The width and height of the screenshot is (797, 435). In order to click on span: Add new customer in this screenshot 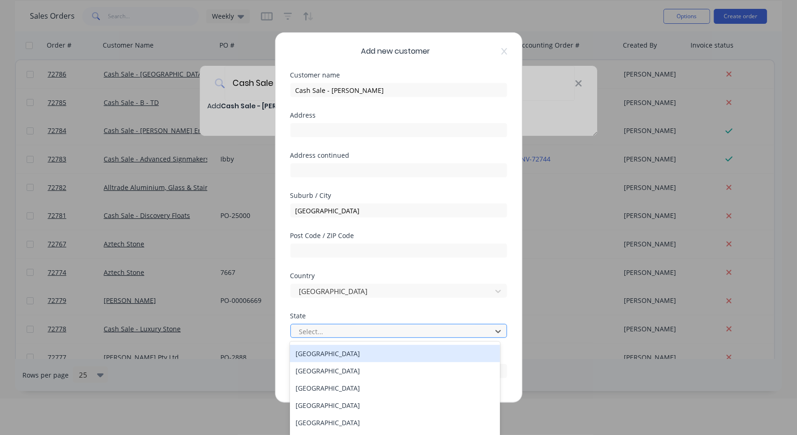, I will do `click(396, 51)`.